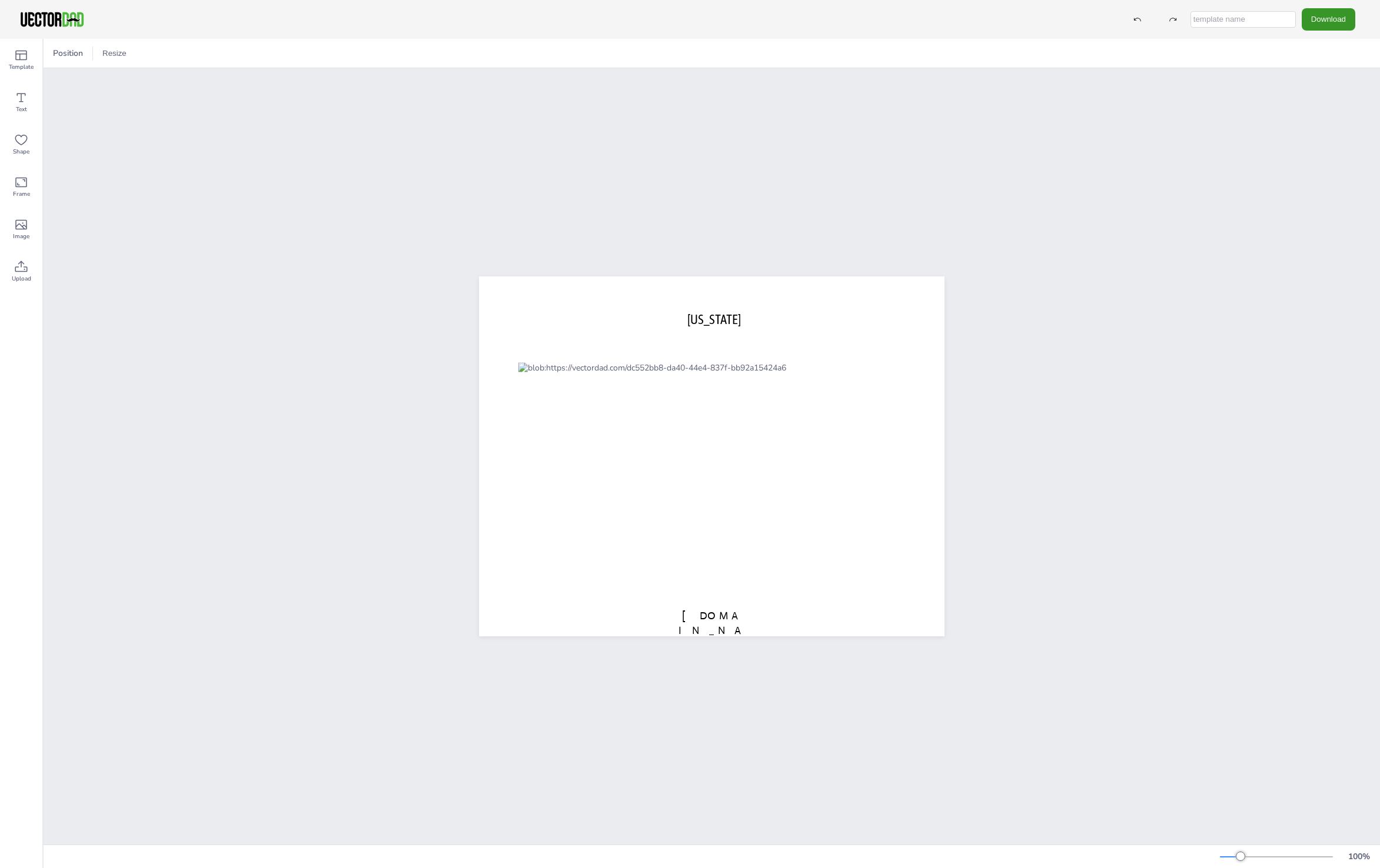  What do you see at coordinates (1359, 856) in the screenshot?
I see `div: 100 %` at bounding box center [1359, 856].